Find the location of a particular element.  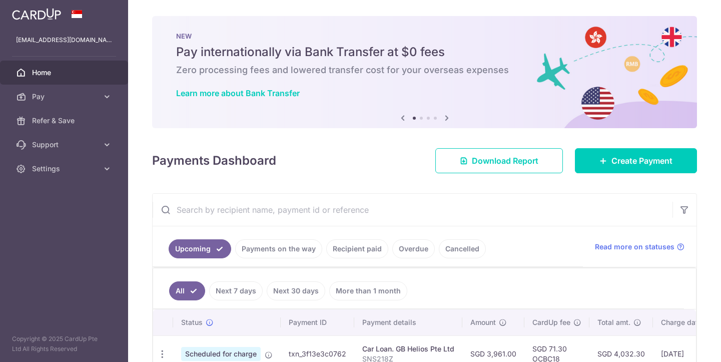

a: Payments on the way is located at coordinates (279, 249).